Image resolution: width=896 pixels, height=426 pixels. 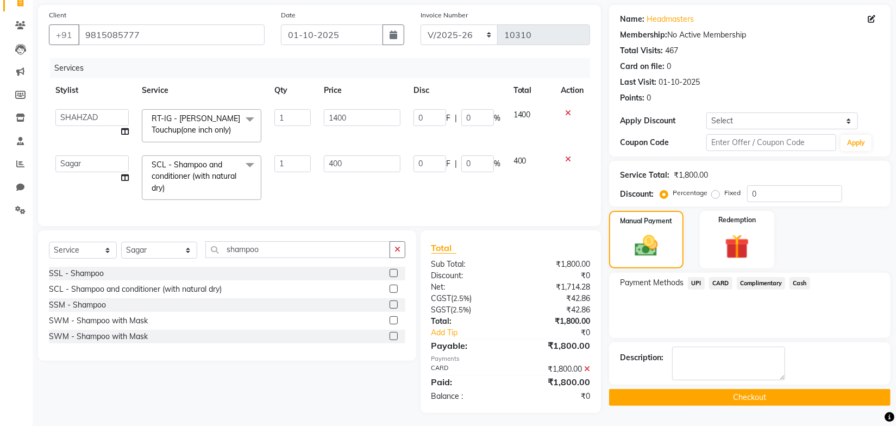 What do you see at coordinates (511, 359) in the screenshot?
I see `div: Payments` at bounding box center [511, 359].